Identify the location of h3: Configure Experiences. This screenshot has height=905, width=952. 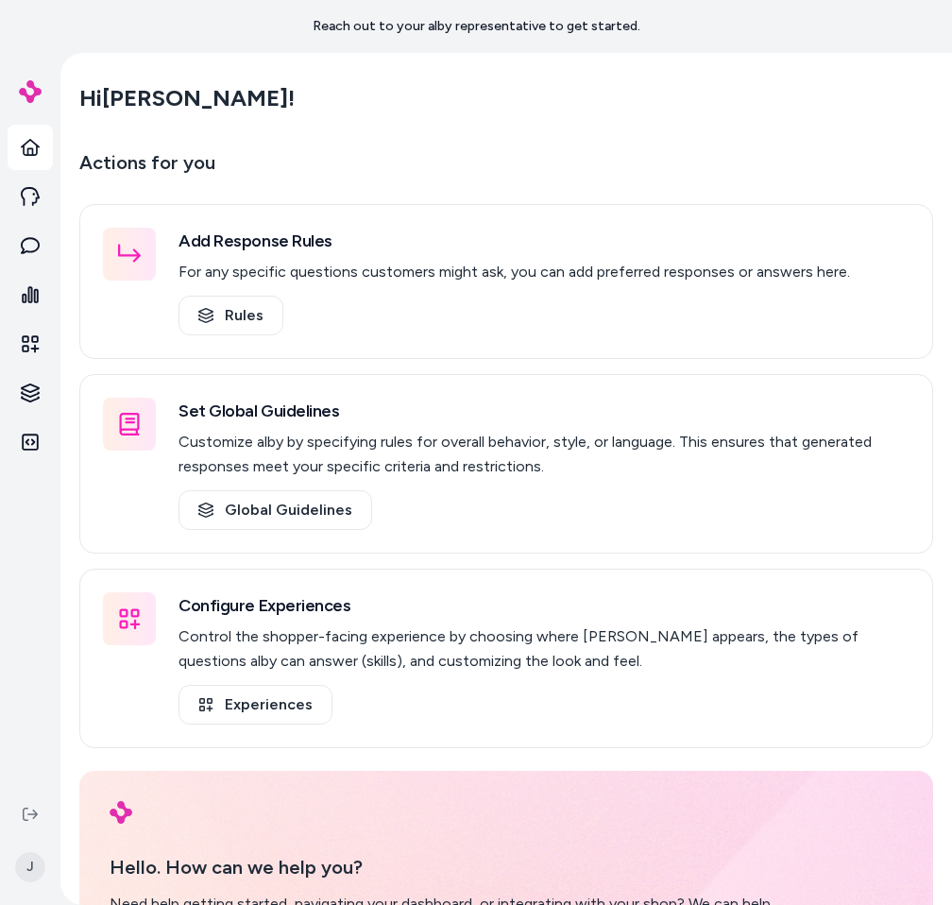
(544, 606).